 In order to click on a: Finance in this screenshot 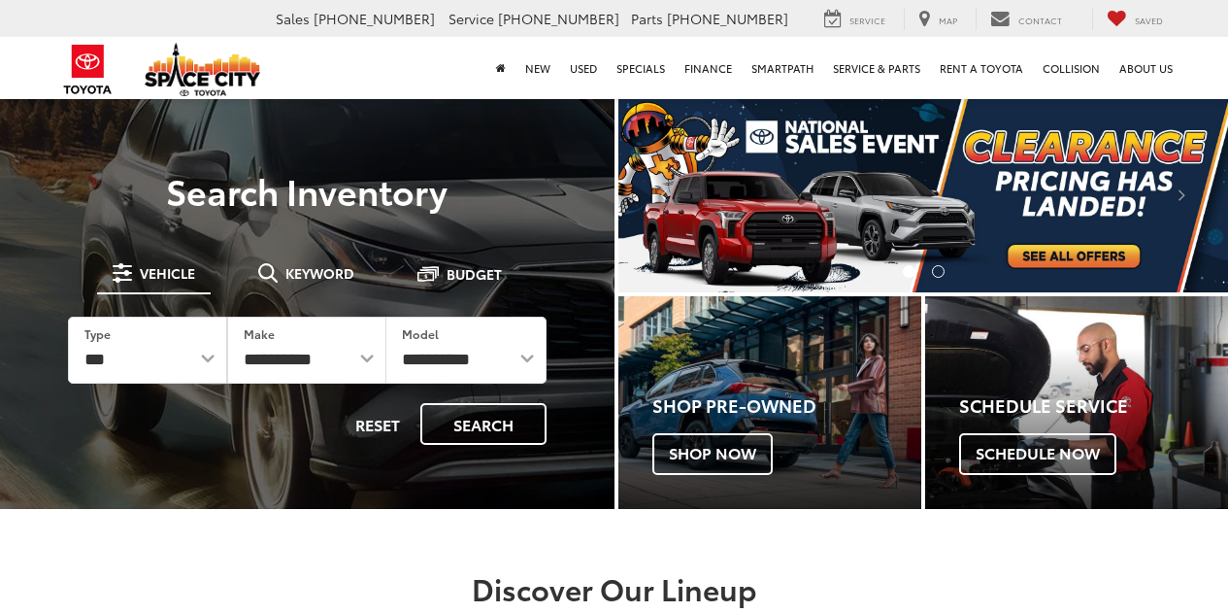, I will do `click(708, 68)`.